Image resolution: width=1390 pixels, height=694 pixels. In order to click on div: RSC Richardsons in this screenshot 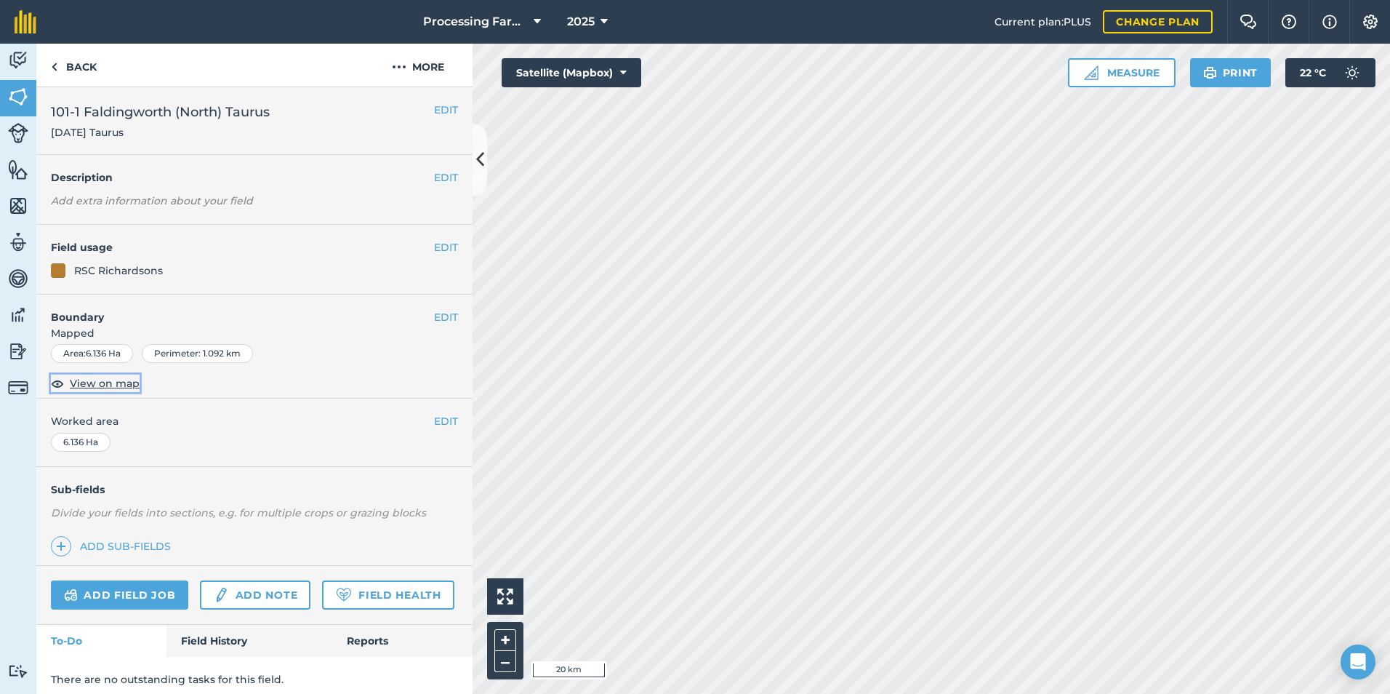, I will do `click(119, 270)`.